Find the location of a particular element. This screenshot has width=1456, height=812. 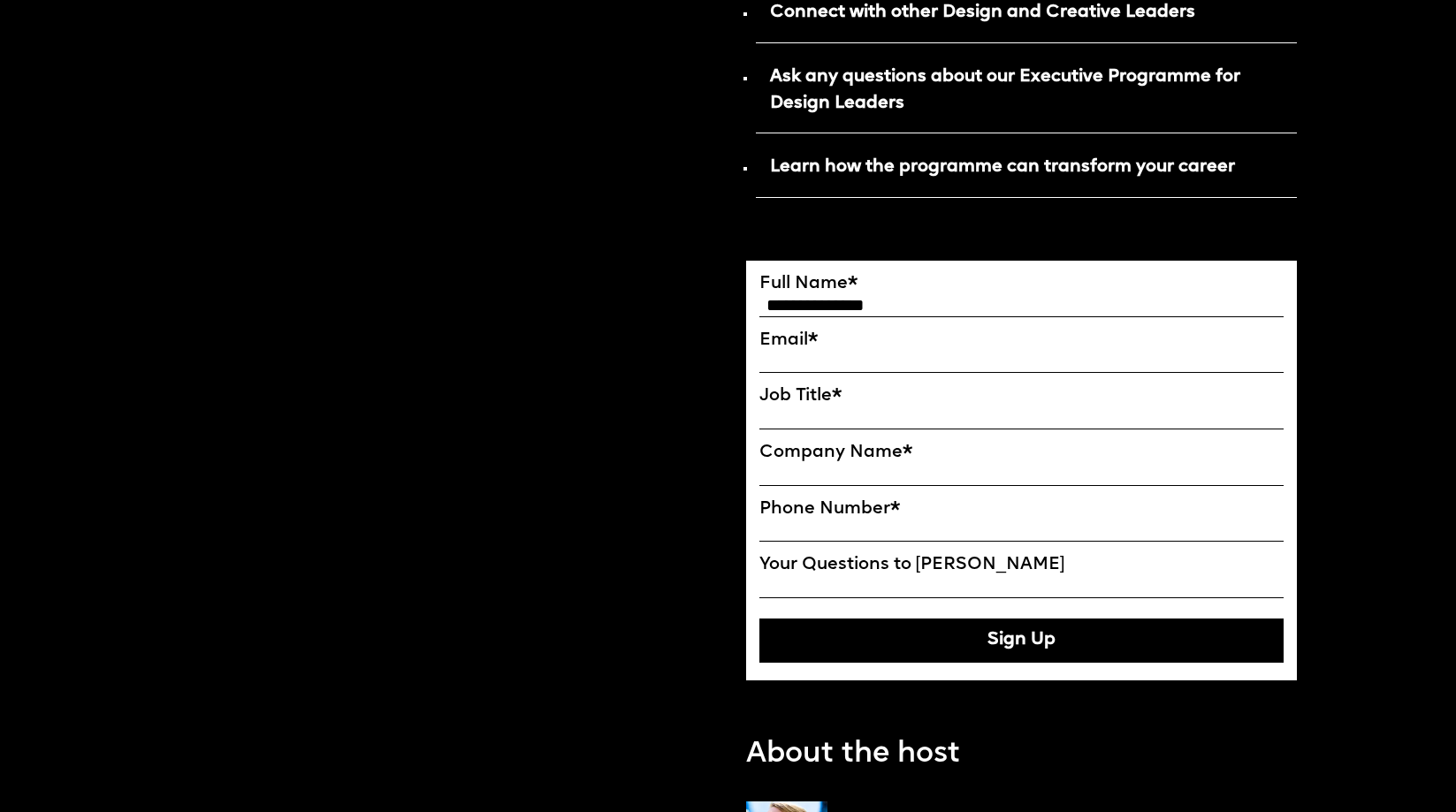

label: Full Name is located at coordinates (1022, 285).